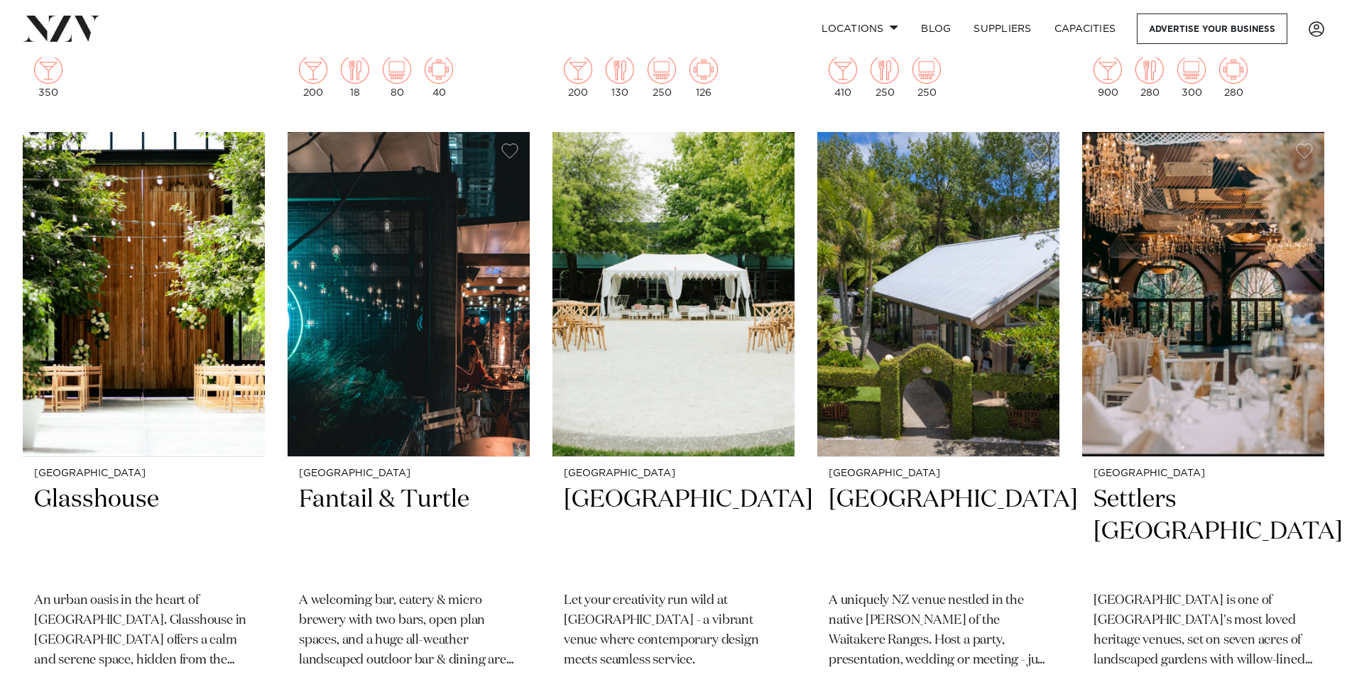  What do you see at coordinates (860, 28) in the screenshot?
I see `a: Locations` at bounding box center [860, 28].